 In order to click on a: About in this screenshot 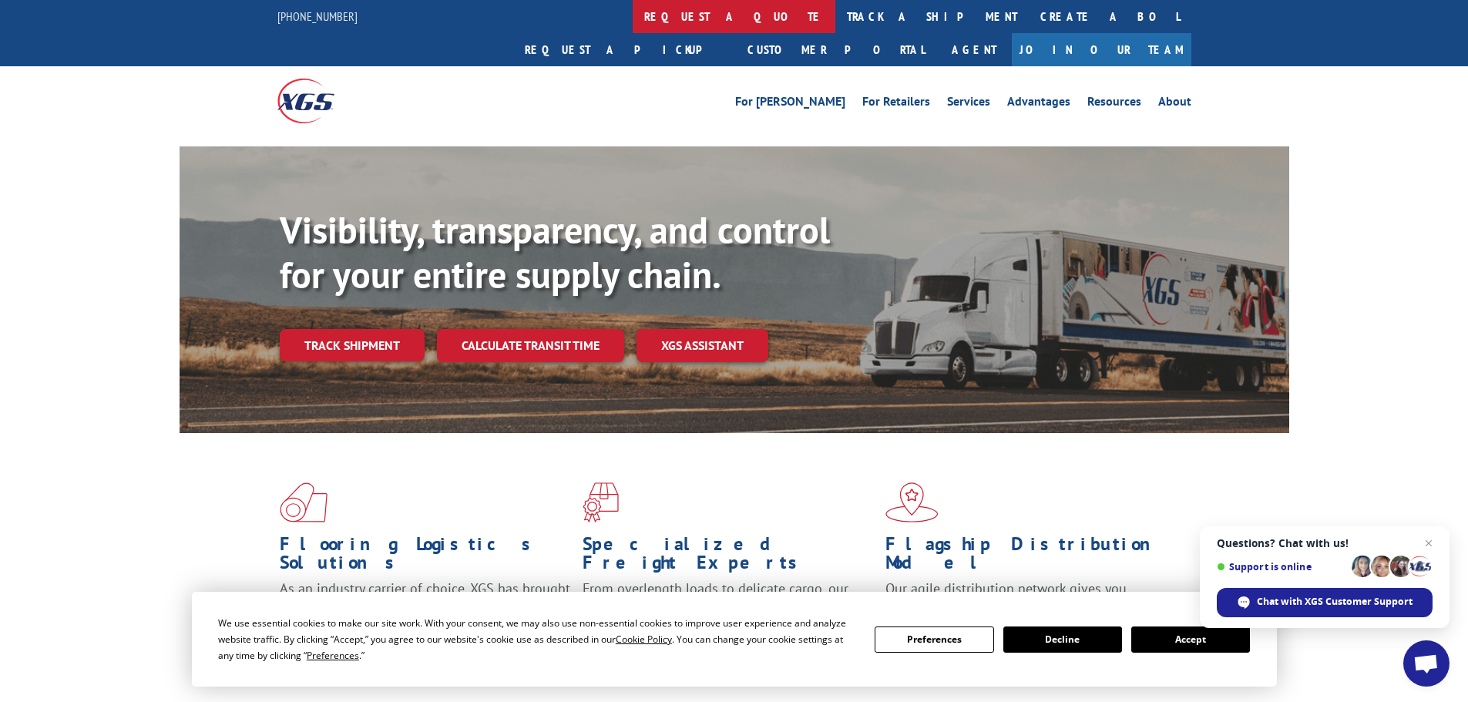, I will do `click(1174, 104)`.